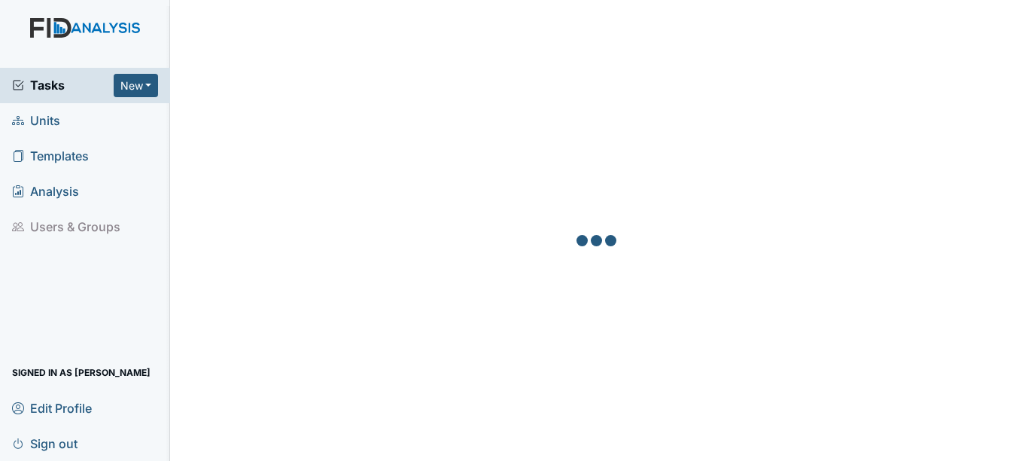  I want to click on span: Analysis, so click(45, 191).